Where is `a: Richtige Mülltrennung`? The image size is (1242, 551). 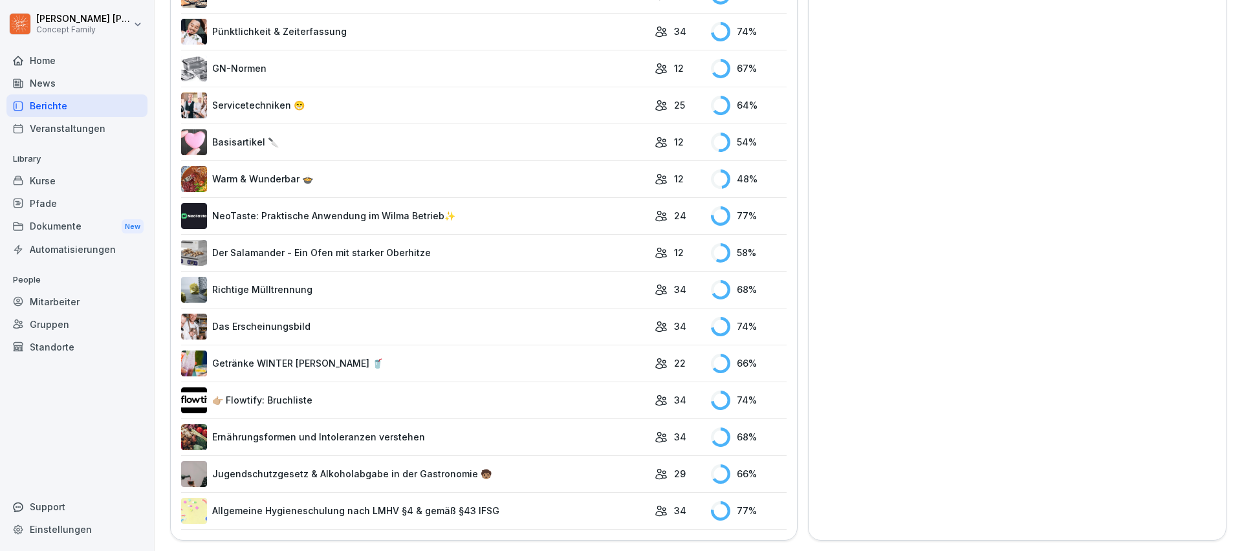 a: Richtige Mülltrennung is located at coordinates (415, 290).